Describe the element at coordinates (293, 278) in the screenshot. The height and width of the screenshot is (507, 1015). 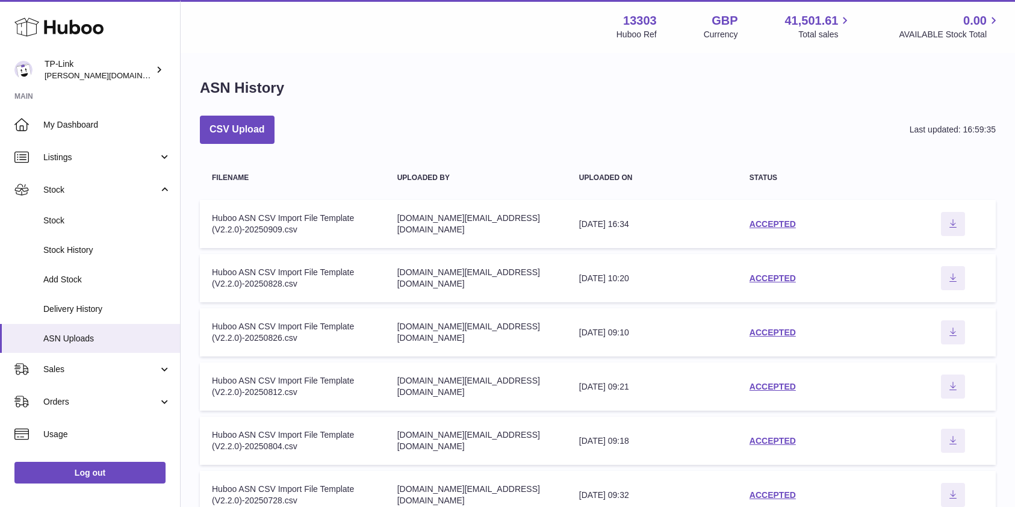
I see `div: Huboo ASN CSV Import File Template (V2.2.0)-20250828.csv` at that location.